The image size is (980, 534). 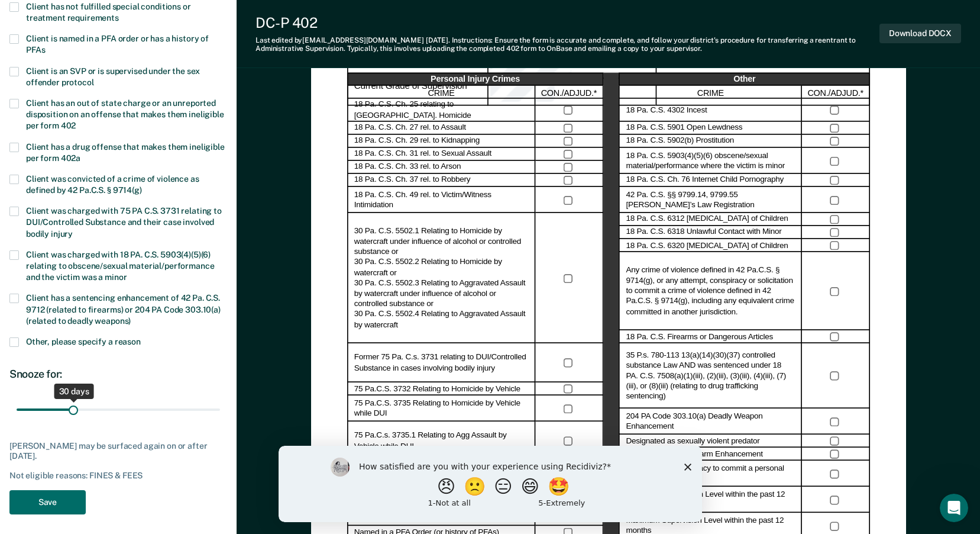 I want to click on span: Client has a drug offense that makes them ineligible per form 402a, so click(x=125, y=152).